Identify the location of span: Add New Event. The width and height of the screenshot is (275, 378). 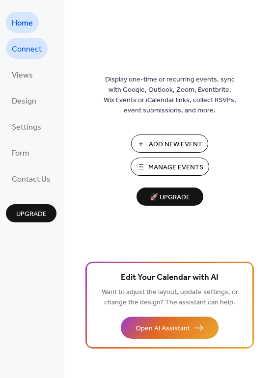
(175, 144).